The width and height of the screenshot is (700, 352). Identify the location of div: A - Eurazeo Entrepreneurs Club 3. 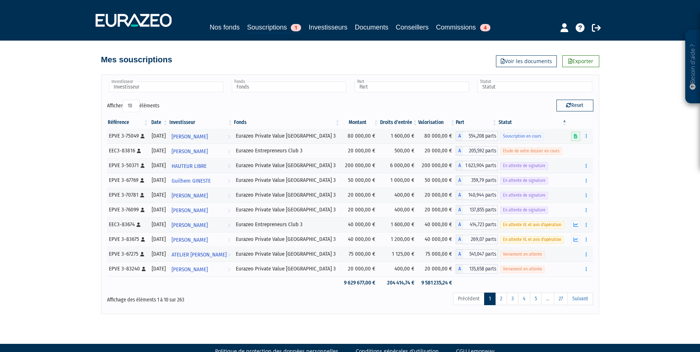
(476, 225).